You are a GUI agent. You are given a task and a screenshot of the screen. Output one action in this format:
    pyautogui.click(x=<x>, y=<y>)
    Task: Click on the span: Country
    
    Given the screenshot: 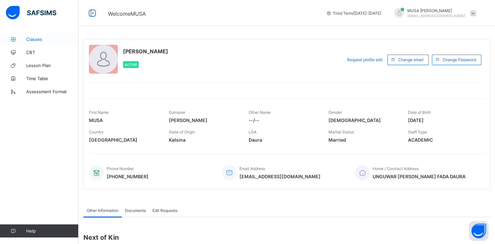 What is the action you would take?
    pyautogui.click(x=96, y=132)
    